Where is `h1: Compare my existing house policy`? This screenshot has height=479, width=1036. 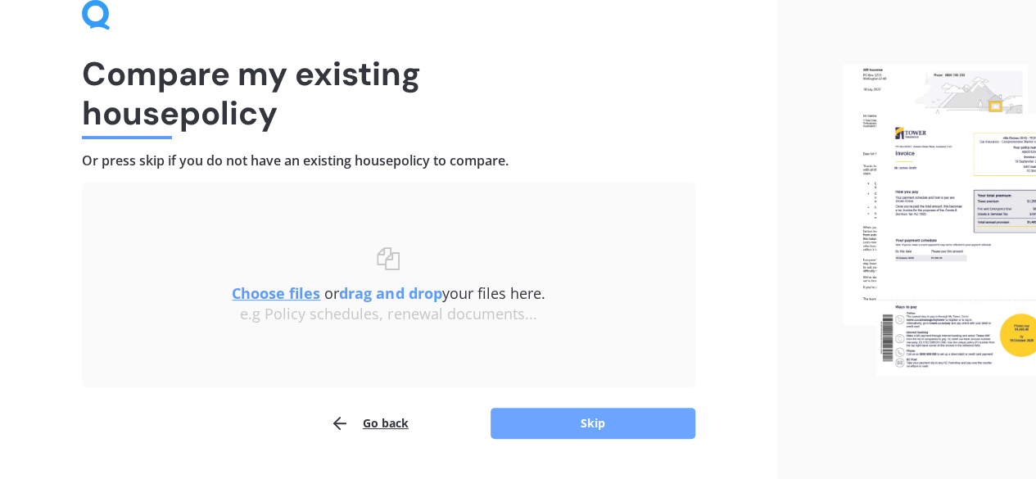
h1: Compare my existing house policy is located at coordinates (388, 93).